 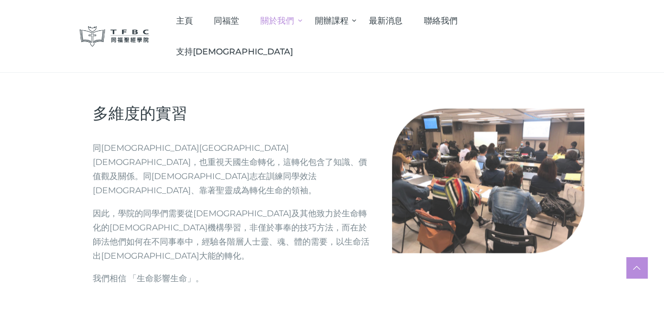 I want to click on span: 同福堂, so click(x=226, y=20).